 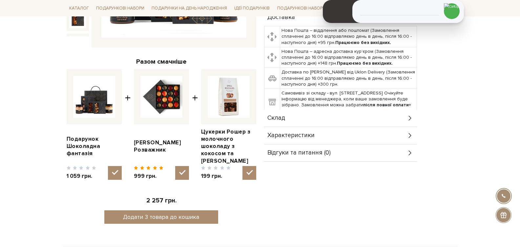 I want to click on span: Склад, so click(x=276, y=118).